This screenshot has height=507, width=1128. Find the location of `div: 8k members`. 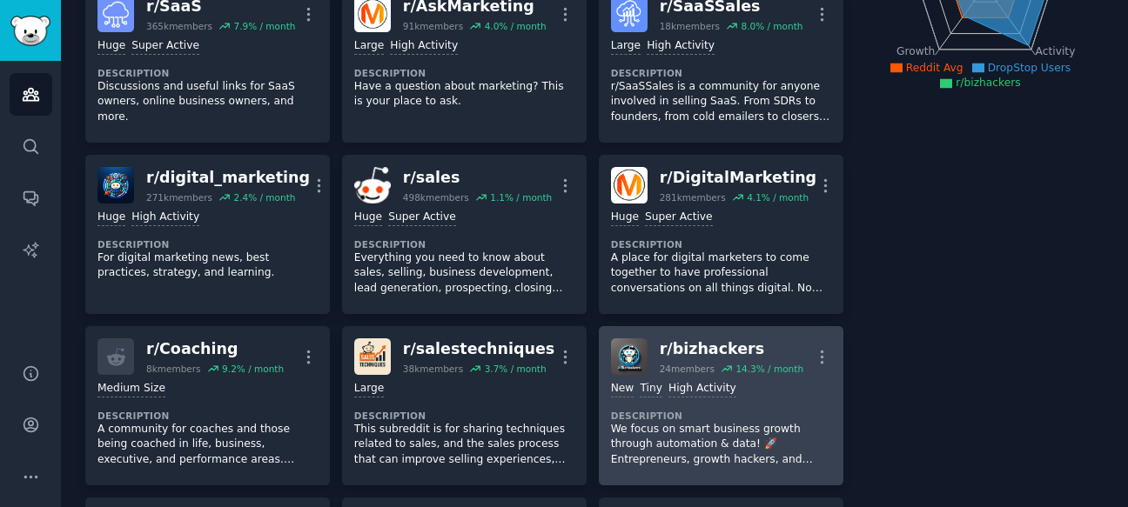

div: 8k members is located at coordinates (173, 369).